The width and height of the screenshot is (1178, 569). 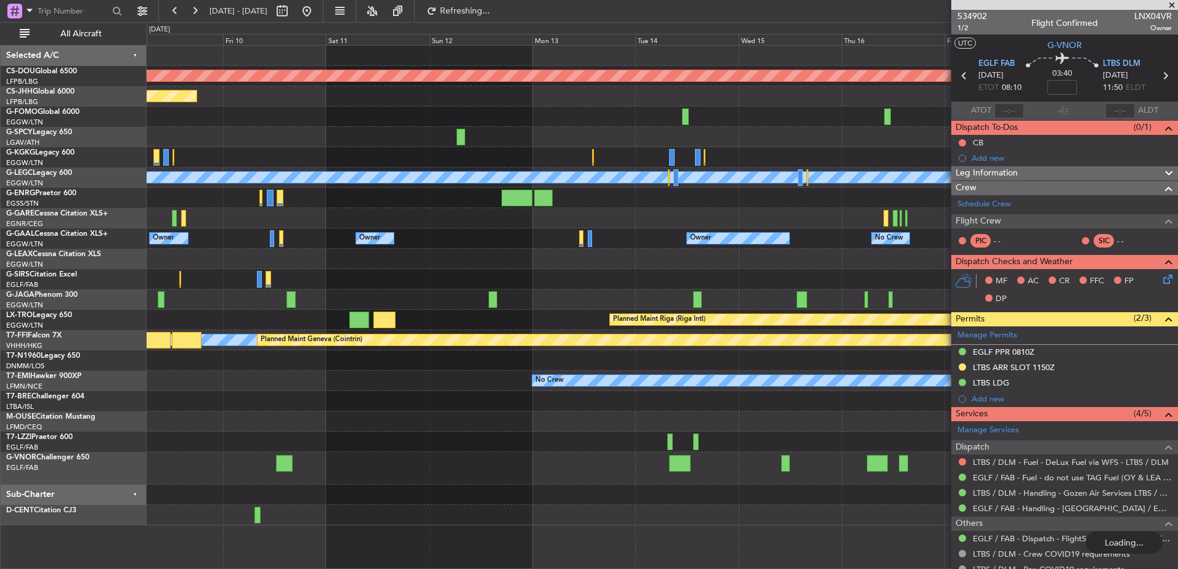 What do you see at coordinates (20, 407) in the screenshot?
I see `a: LTBA/ISL` at bounding box center [20, 407].